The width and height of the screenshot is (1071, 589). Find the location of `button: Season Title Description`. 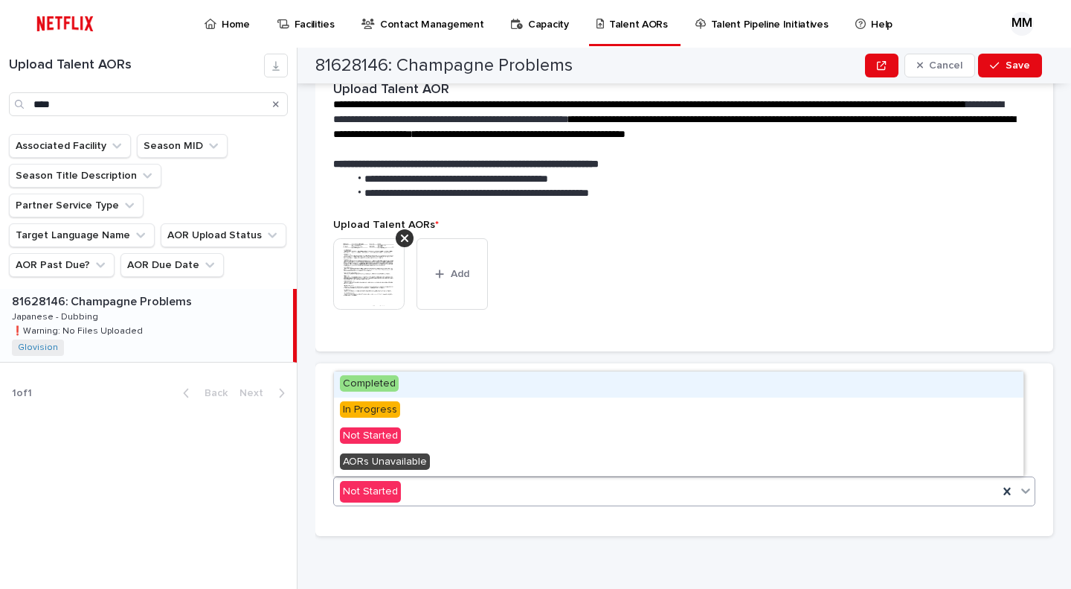

button: Season Title Description is located at coordinates (85, 176).